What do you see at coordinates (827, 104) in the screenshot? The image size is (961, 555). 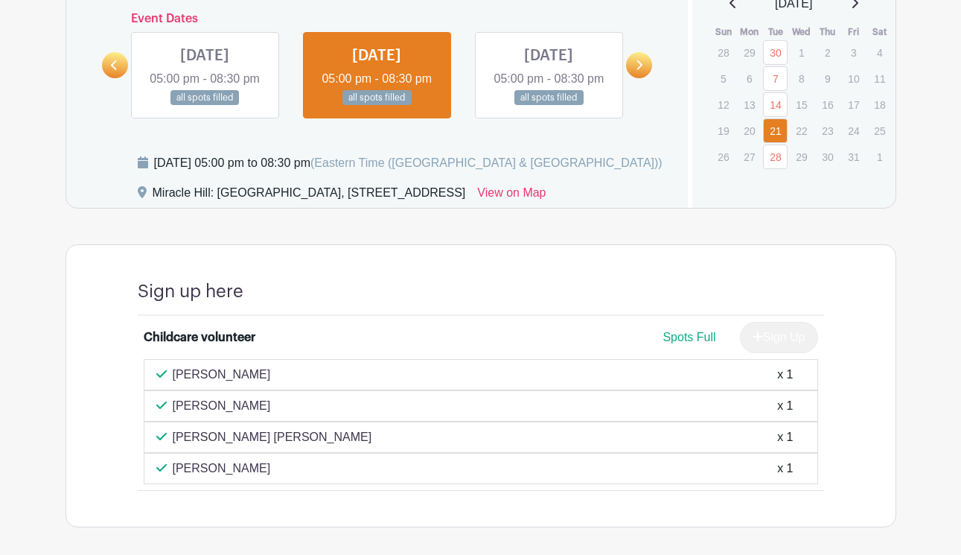 I see `p: 16` at bounding box center [827, 104].